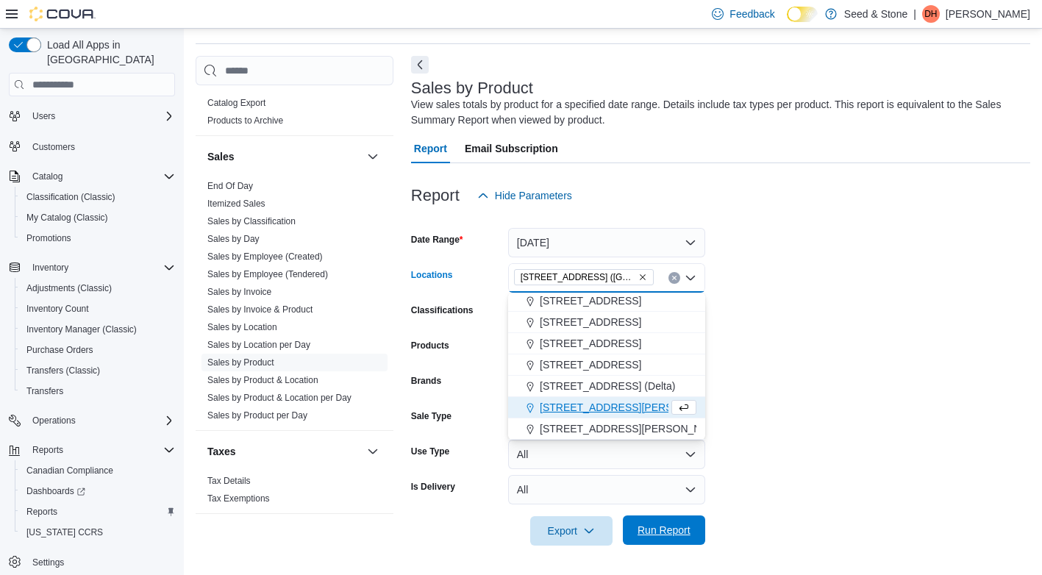 The image size is (1042, 575). What do you see at coordinates (69, 288) in the screenshot?
I see `a: Adjustments (Classic)` at bounding box center [69, 288].